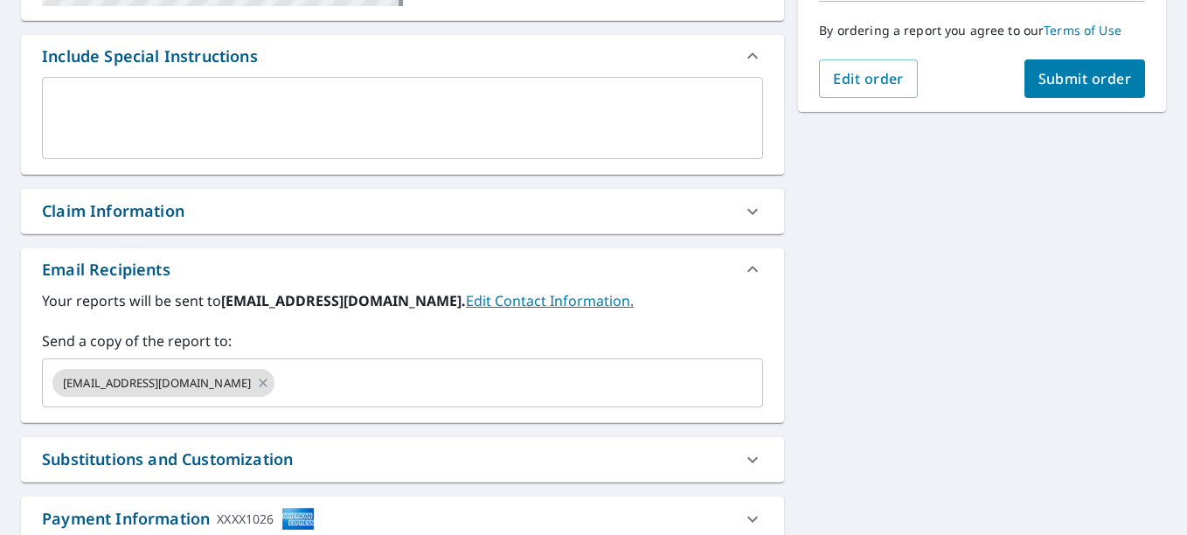  What do you see at coordinates (550, 301) in the screenshot?
I see `a: EditContactInfo` at bounding box center [550, 301].